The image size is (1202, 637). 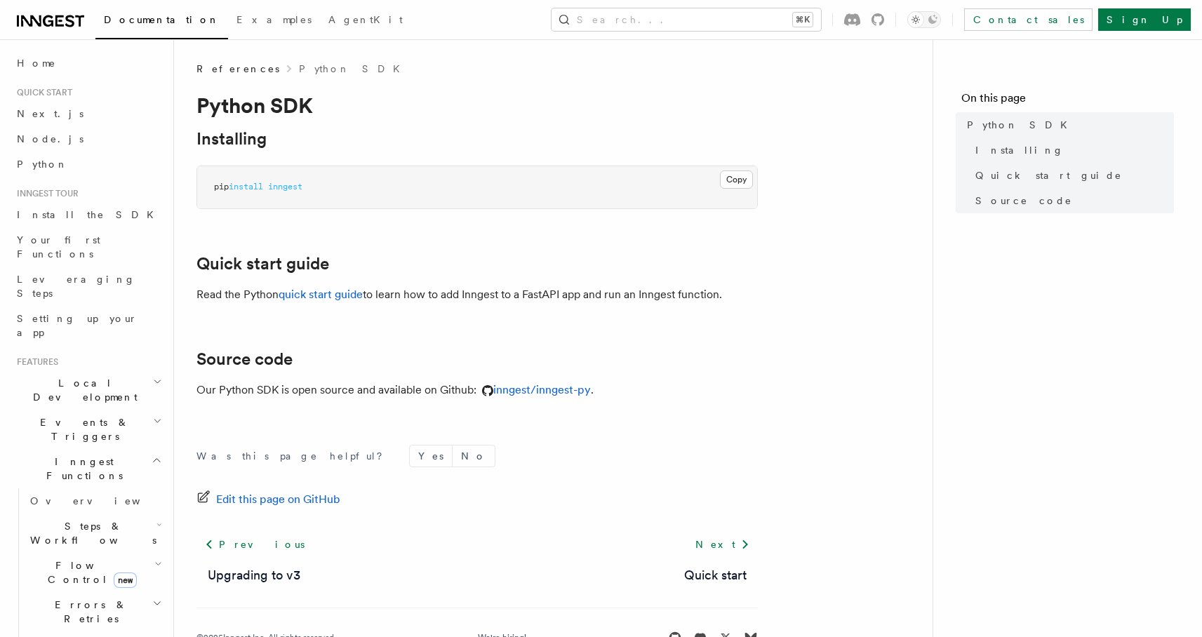 What do you see at coordinates (221, 187) in the screenshot?
I see `span: pip` at bounding box center [221, 187].